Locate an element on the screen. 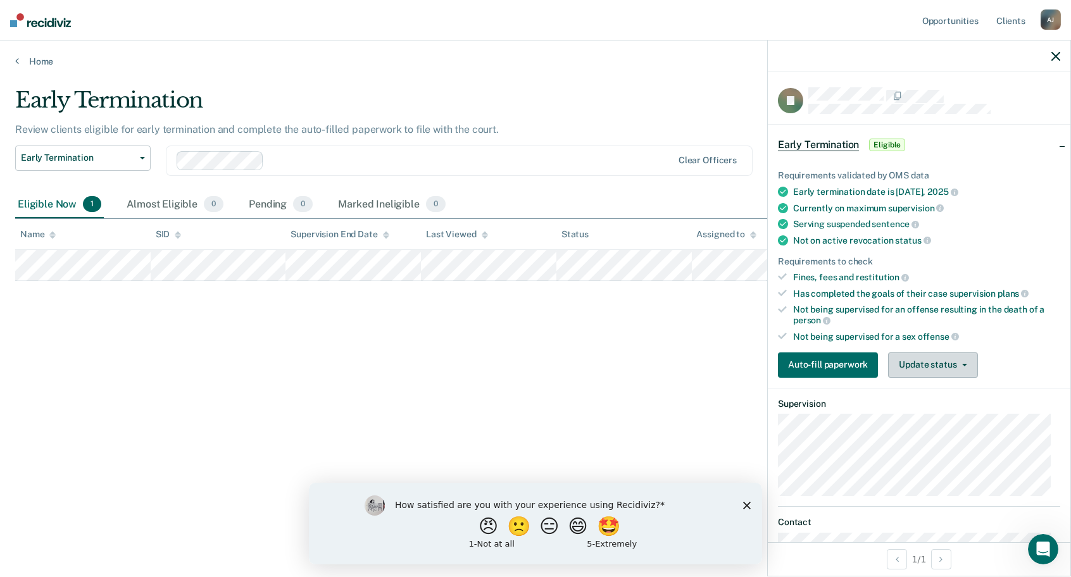  img: Profile image for Kim is located at coordinates (66, 23).